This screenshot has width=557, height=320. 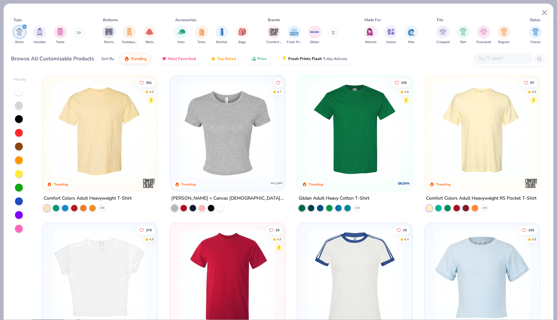 I want to click on div: 4.9, so click(x=152, y=92).